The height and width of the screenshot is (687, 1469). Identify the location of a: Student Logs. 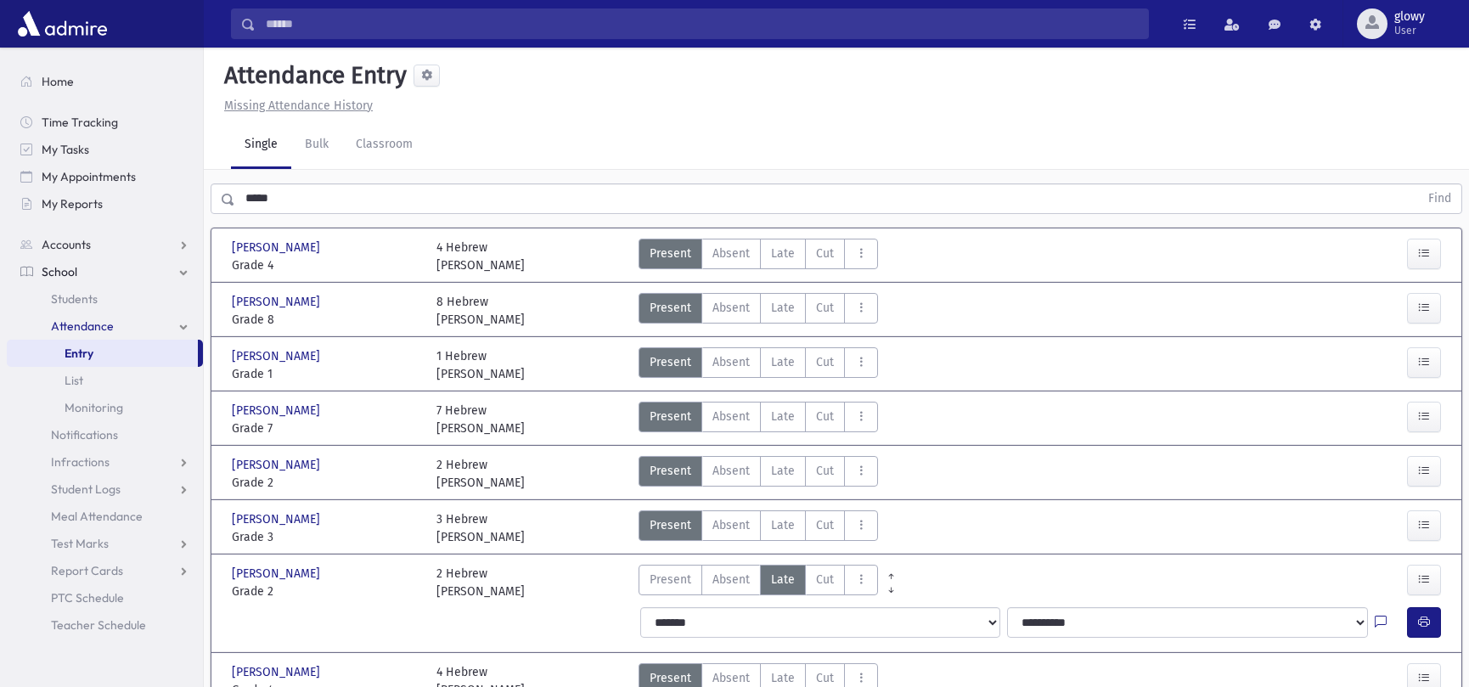
(104, 489).